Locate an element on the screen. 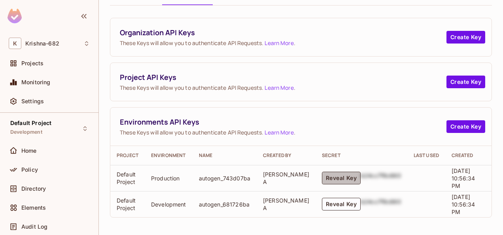 Image resolution: width=503 pixels, height=235 pixels. span: Audit Log is located at coordinates (34, 227).